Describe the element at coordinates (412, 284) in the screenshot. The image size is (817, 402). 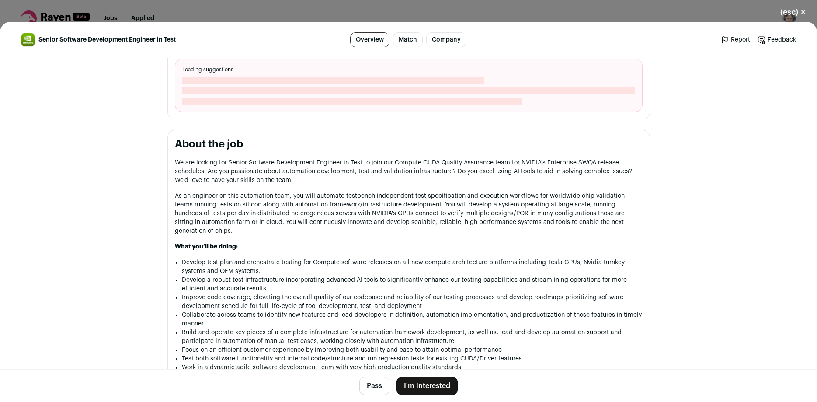
I see `li: Develop a robust test infrastructure incorporating advanced AI tools to significantly enhance our...` at that location.